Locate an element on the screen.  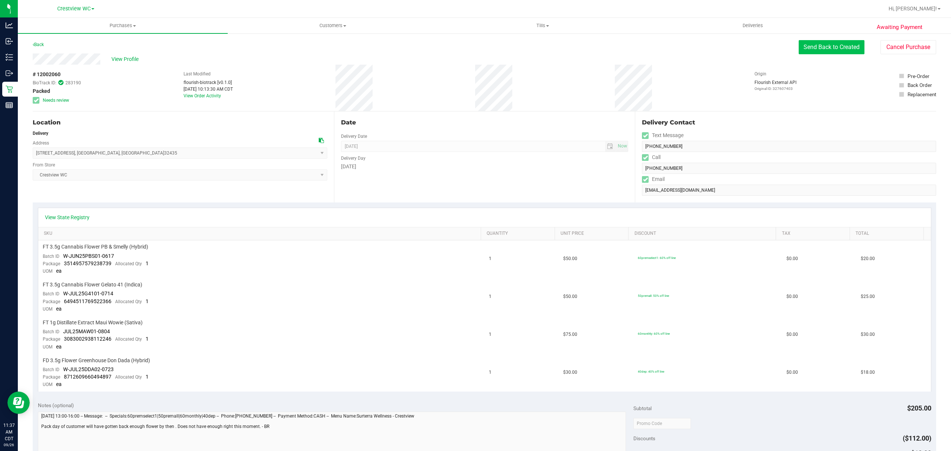
span: $205.00 is located at coordinates (919, 408).